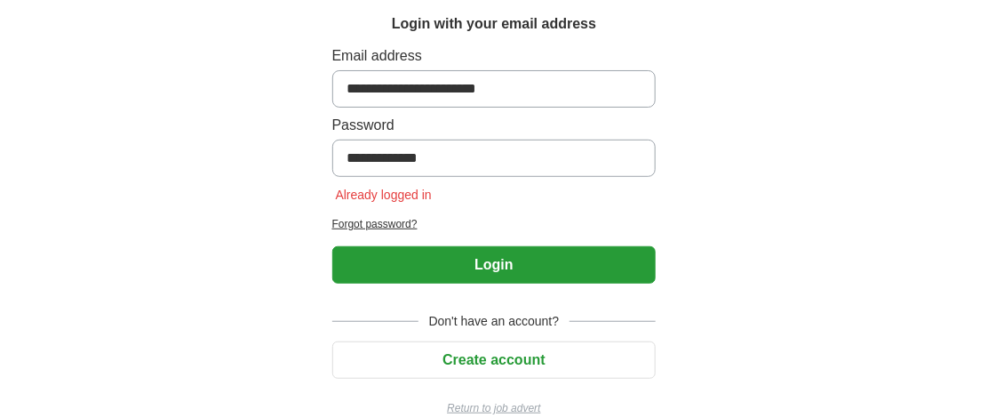 The image size is (988, 418). Describe the element at coordinates (494, 408) in the screenshot. I see `a: Return to job advert` at that location.